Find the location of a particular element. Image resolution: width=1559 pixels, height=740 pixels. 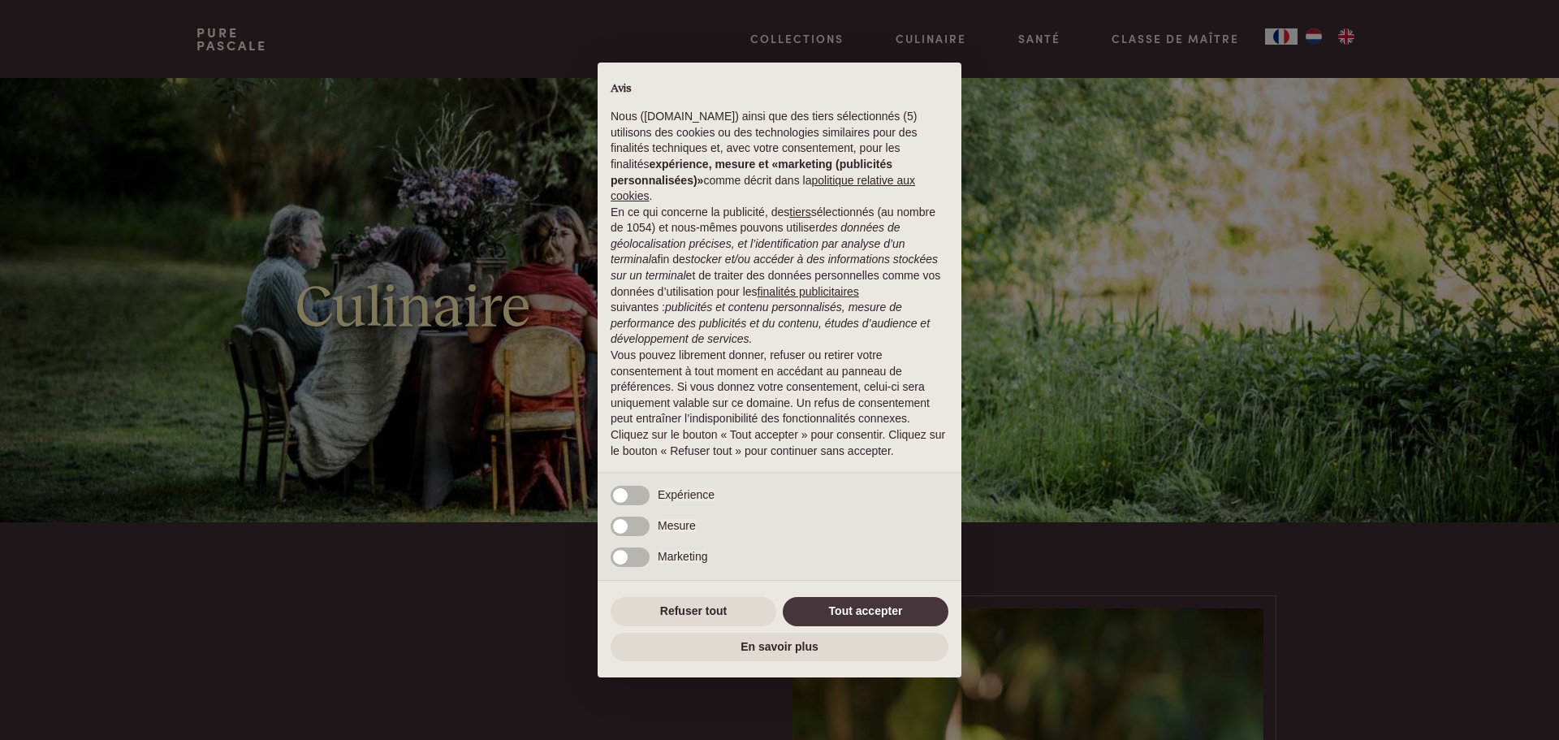

em: des données de géolocalisation précises, et l’identification par analyse d’un terminal is located at coordinates (758, 243).